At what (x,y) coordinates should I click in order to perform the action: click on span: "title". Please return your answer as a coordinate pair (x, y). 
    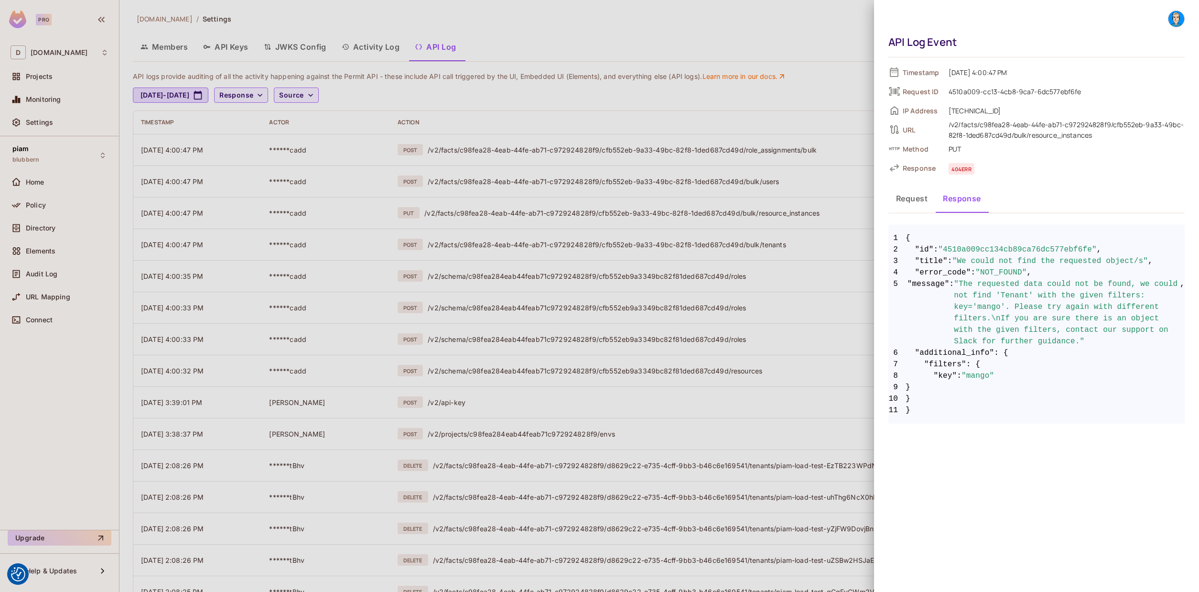
    Looking at the image, I should click on (931, 261).